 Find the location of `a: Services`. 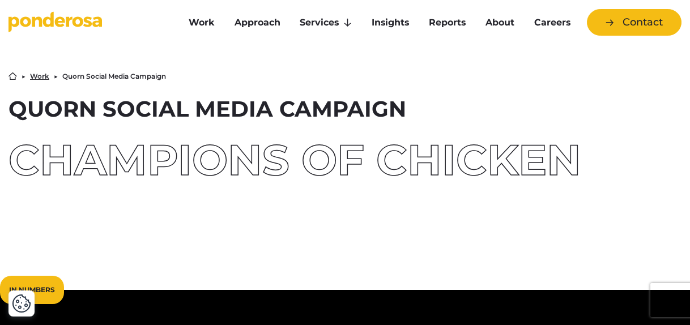

a: Services is located at coordinates (326, 23).